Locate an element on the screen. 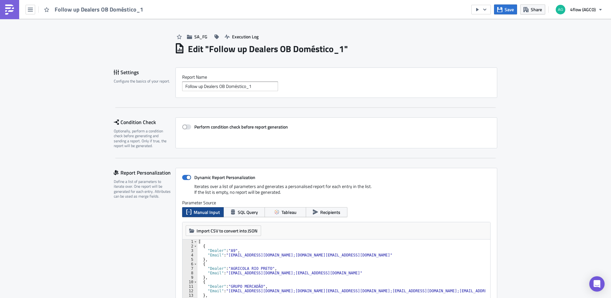 Image resolution: width=611 pixels, height=298 pixels. img: PushMetrics is located at coordinates (10, 10).